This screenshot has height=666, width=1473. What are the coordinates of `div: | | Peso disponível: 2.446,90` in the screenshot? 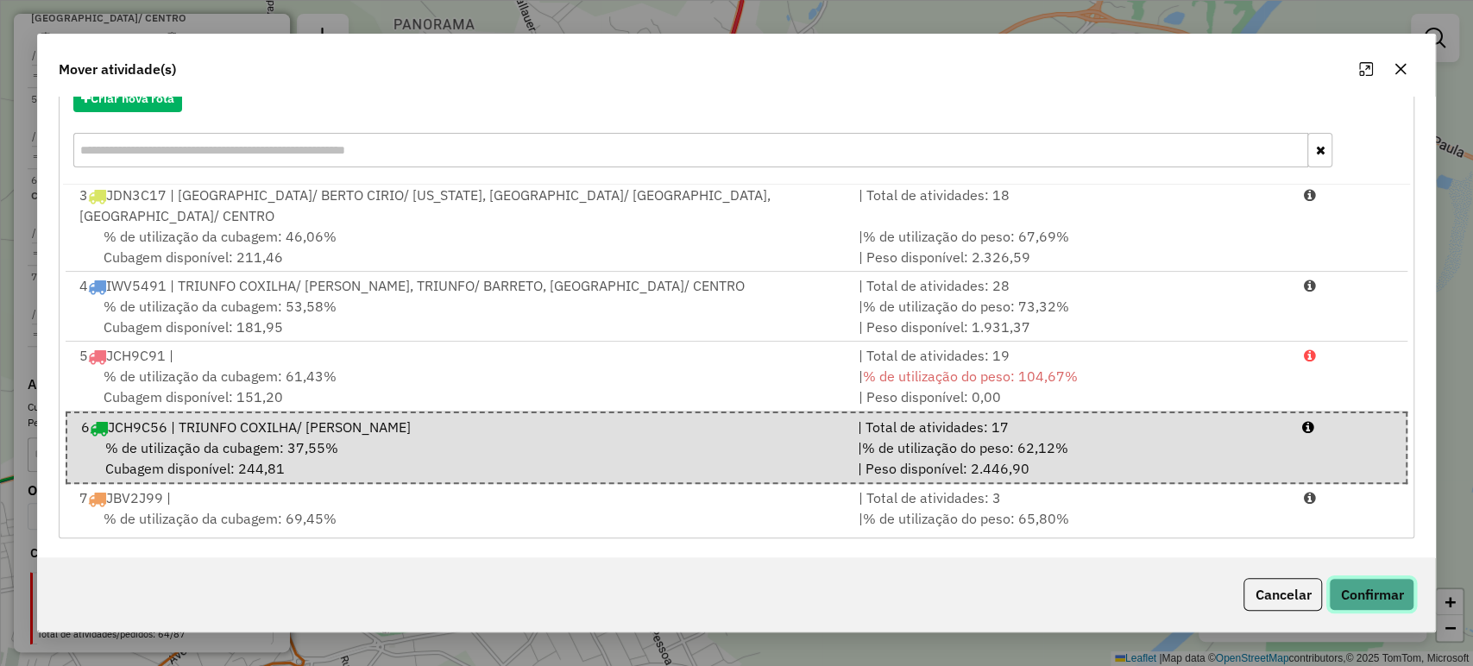 It's located at (1069, 458).